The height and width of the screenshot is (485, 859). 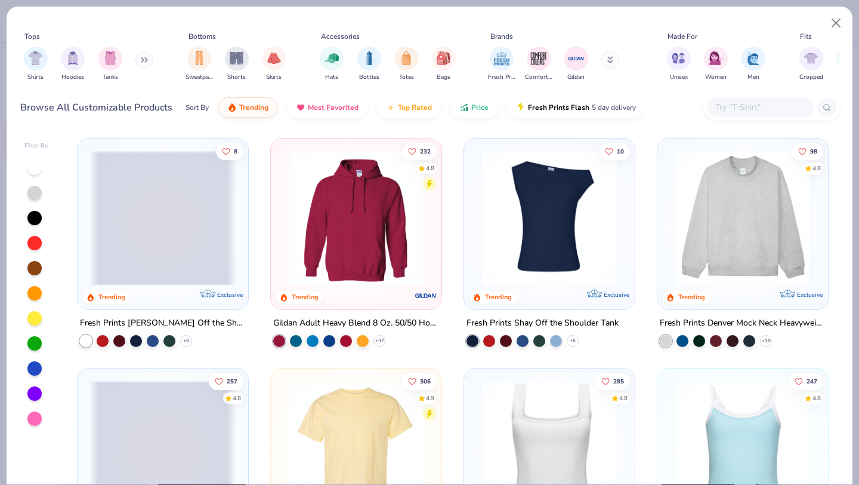 What do you see at coordinates (521, 107) in the screenshot?
I see `img: flash.gif` at bounding box center [521, 107].